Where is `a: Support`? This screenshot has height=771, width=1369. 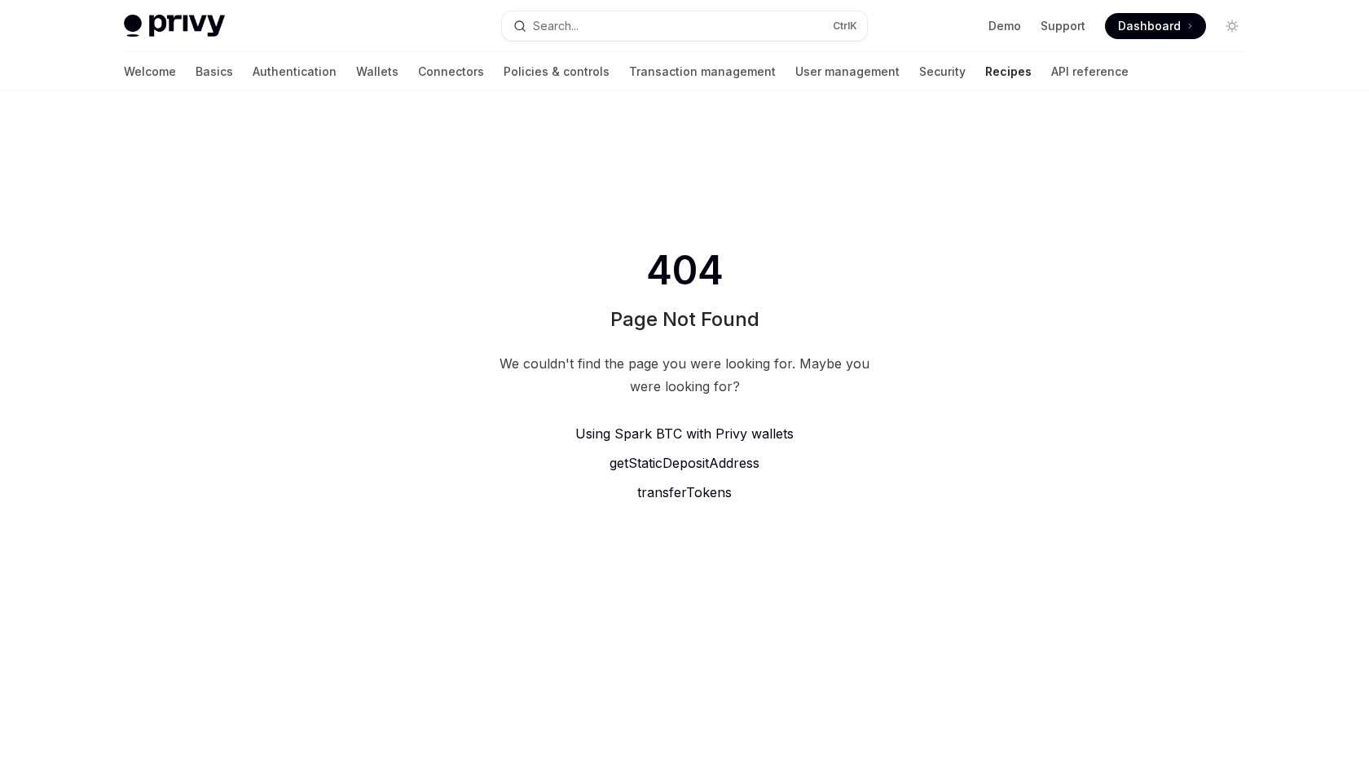 a: Support is located at coordinates (1063, 26).